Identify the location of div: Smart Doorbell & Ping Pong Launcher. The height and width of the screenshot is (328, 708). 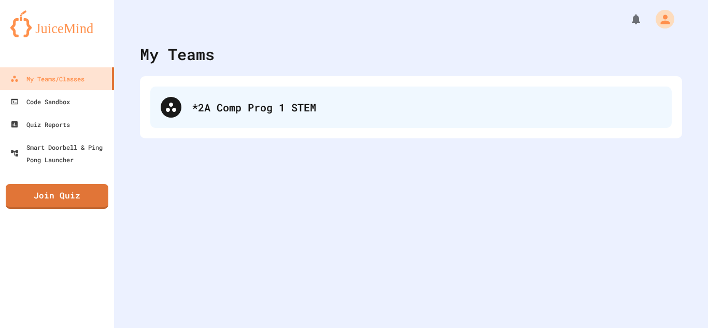
(60, 153).